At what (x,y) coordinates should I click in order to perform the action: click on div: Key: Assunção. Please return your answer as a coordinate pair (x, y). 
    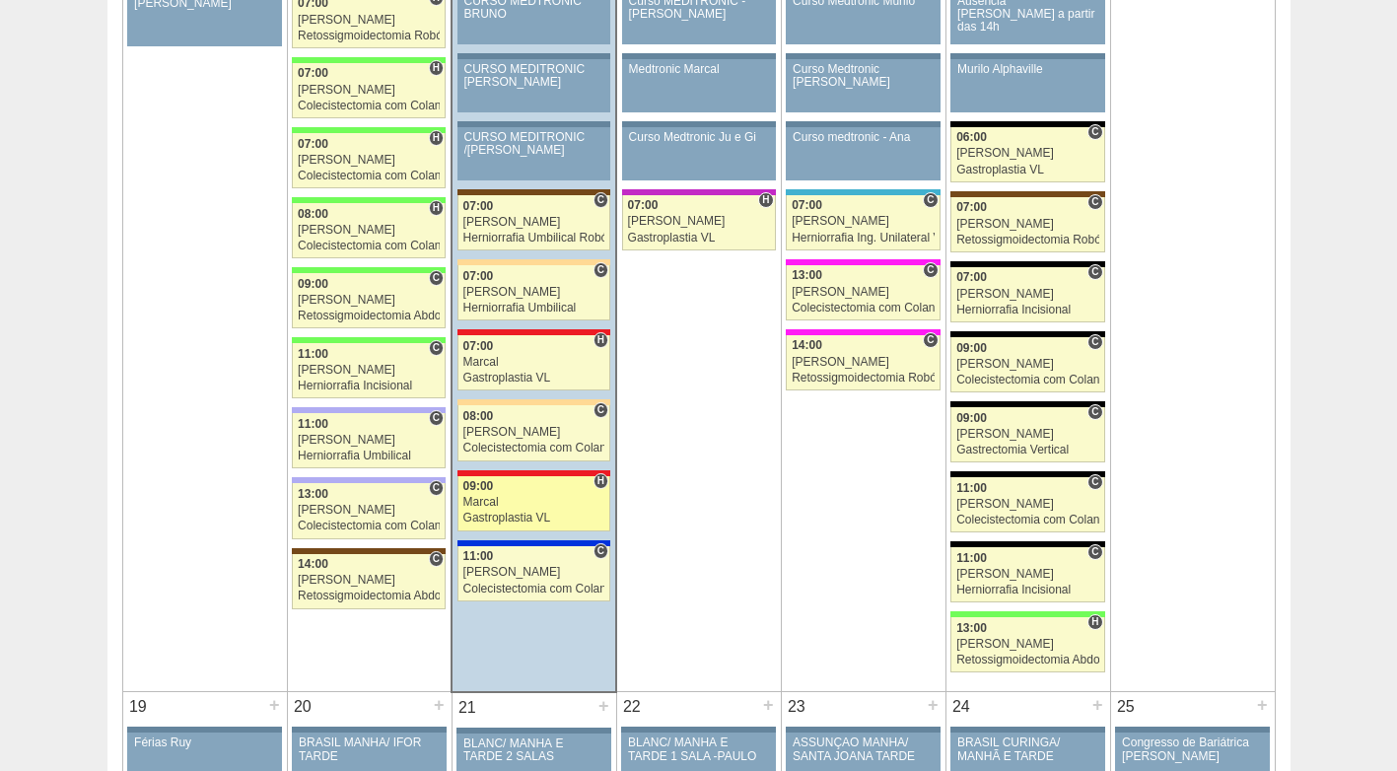
    Looking at the image, I should click on (533, 332).